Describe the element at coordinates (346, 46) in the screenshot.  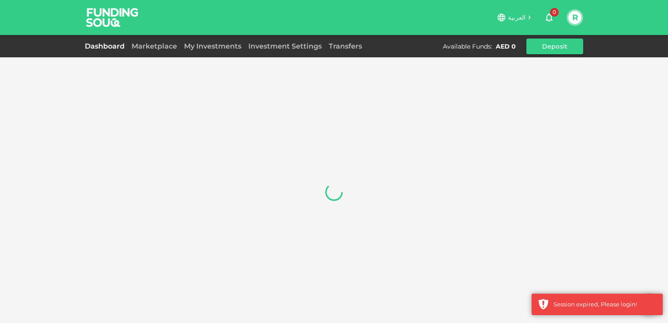
I see `a: Transfers` at that location.